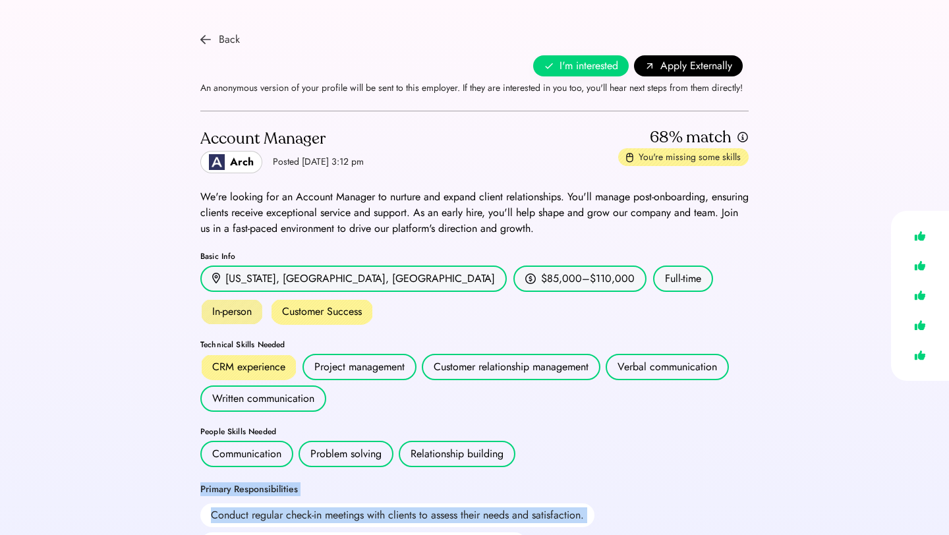 This screenshot has height=535, width=949. I want to click on button: I'm interested, so click(581, 66).